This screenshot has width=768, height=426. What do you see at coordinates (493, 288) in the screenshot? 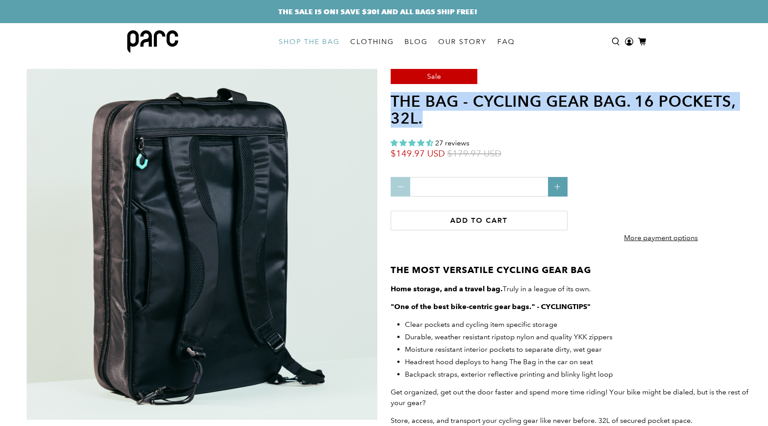
I see `span: Truly in a league of its own.` at bounding box center [493, 288].